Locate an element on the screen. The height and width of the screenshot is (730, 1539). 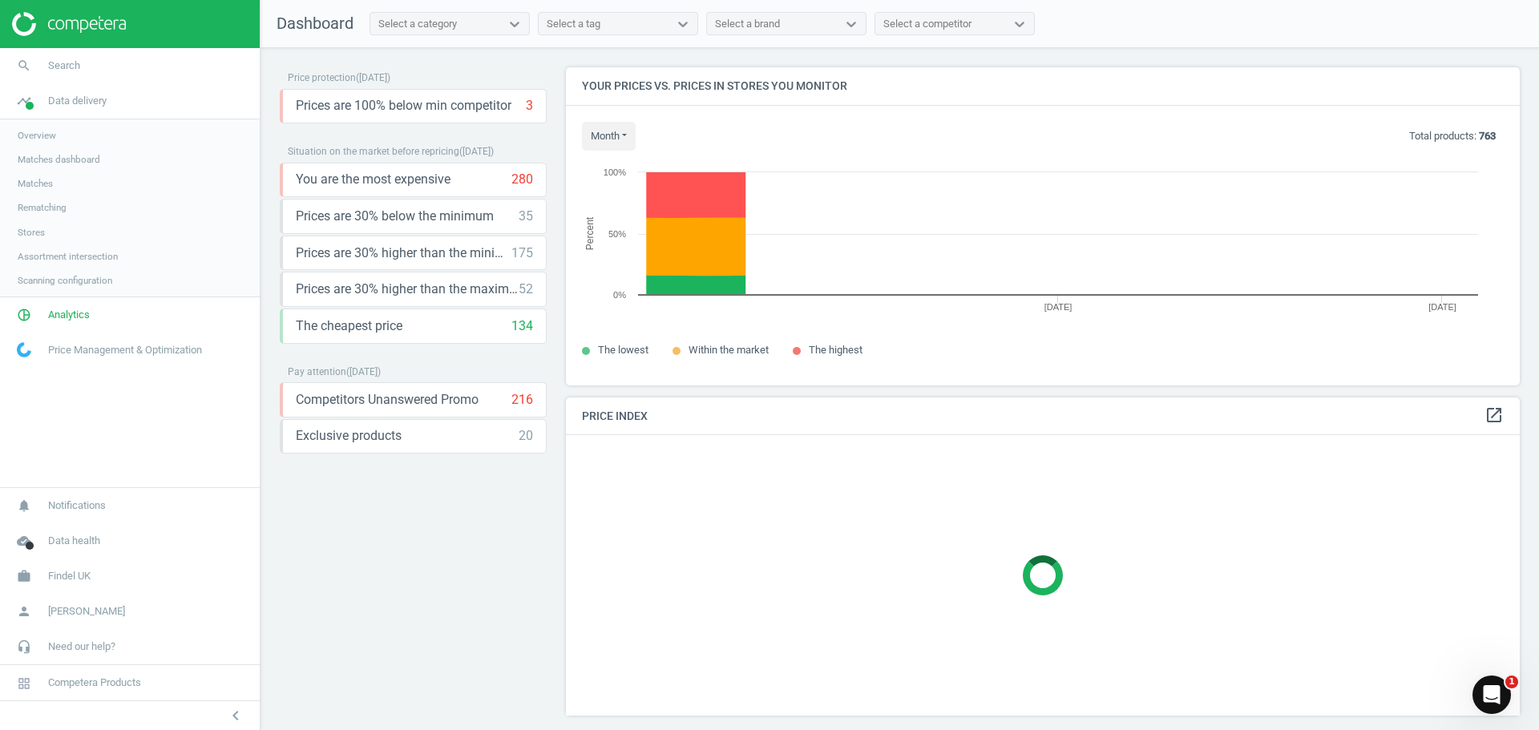
span: Prices are 30% higher than the minimum is located at coordinates (403, 253).